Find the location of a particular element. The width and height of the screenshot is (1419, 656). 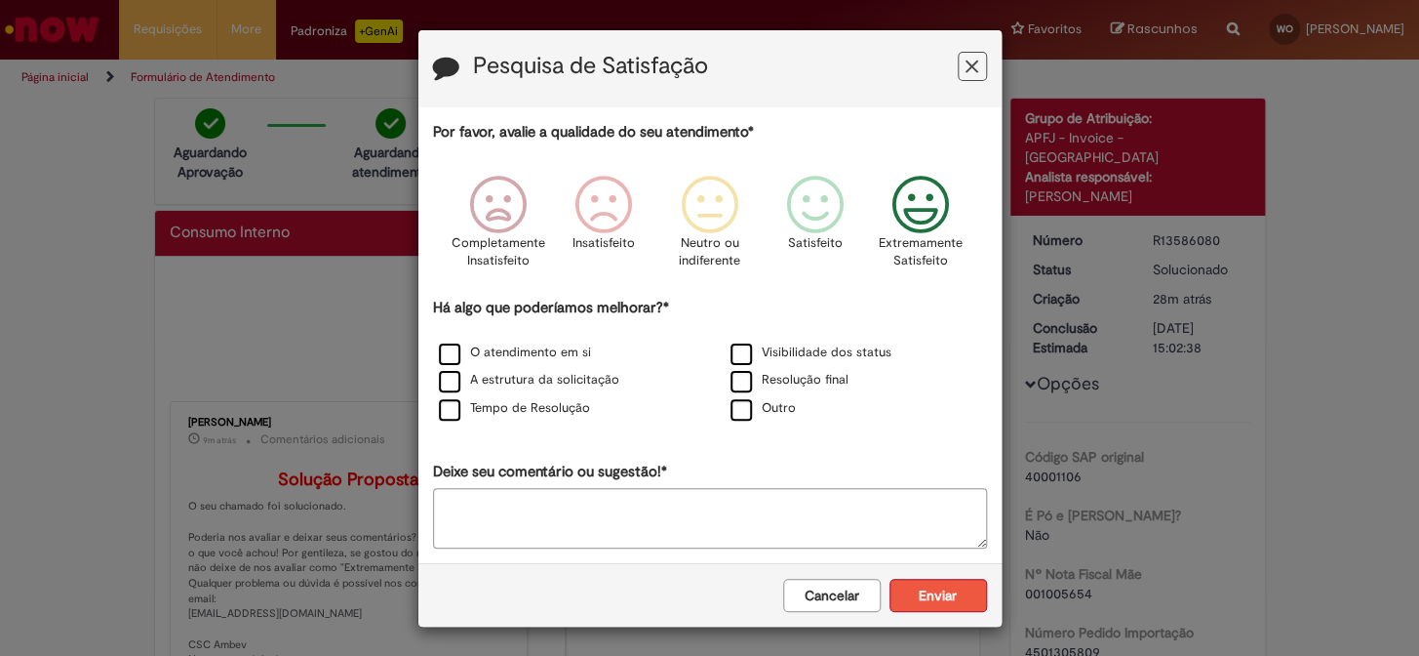

button: Enviar is located at coordinates (938, 595).